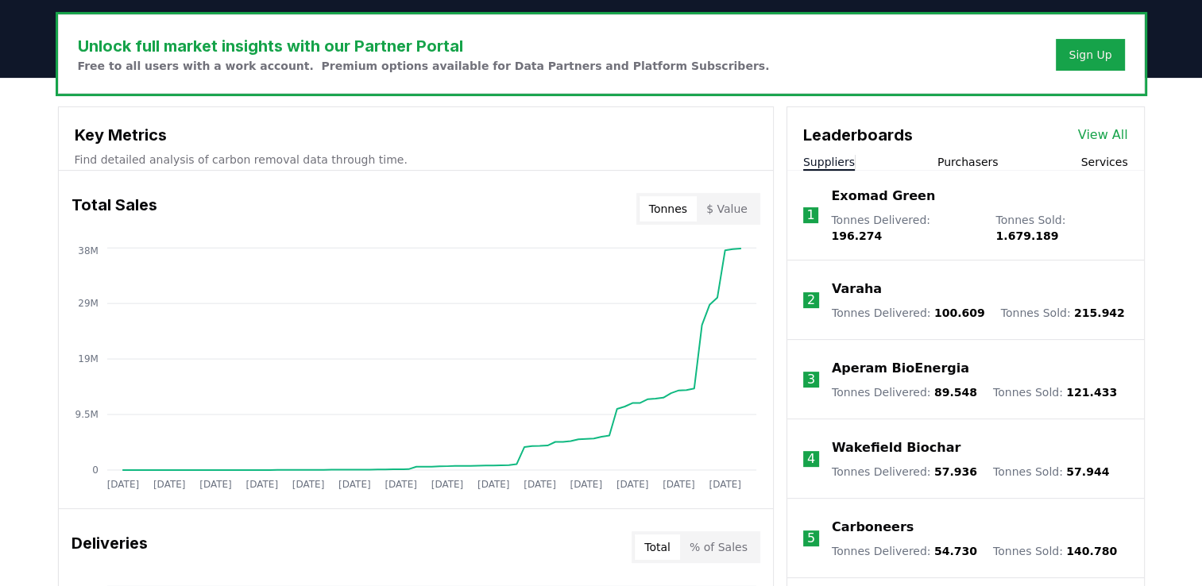  What do you see at coordinates (1092, 551) in the screenshot?
I see `span: 140.780` at bounding box center [1092, 551].